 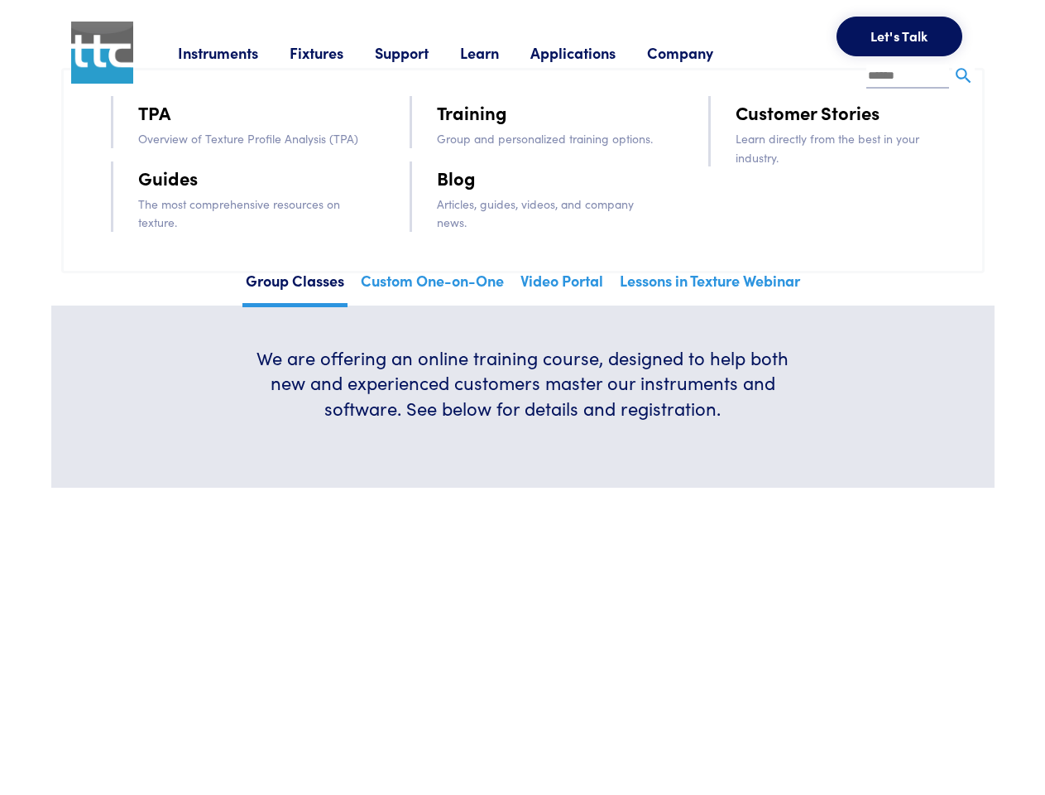 I want to click on a: Blog, so click(x=456, y=177).